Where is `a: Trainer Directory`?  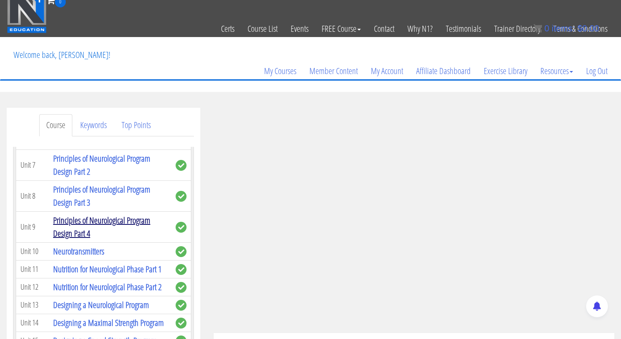
a: Trainer Directory is located at coordinates (518, 29).